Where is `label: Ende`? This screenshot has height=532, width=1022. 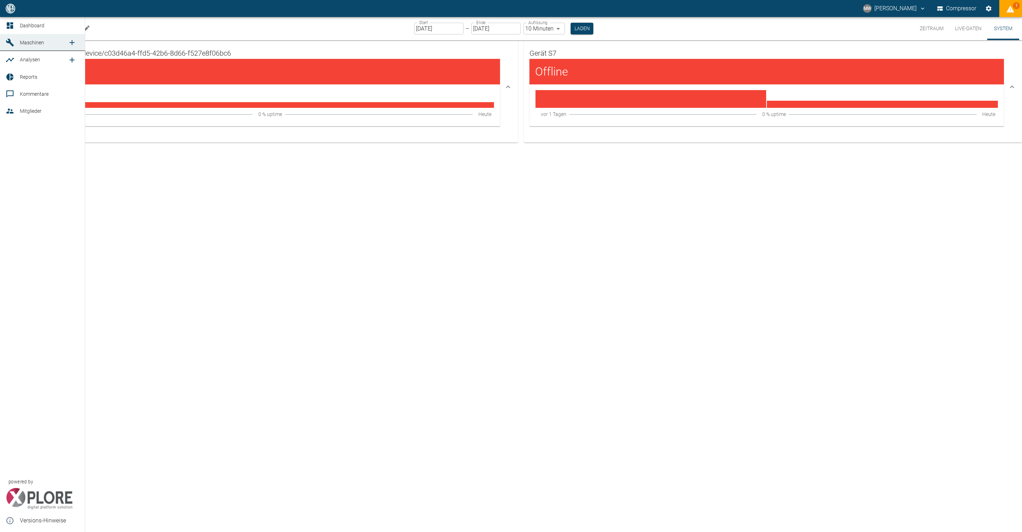
label: Ende is located at coordinates (481, 22).